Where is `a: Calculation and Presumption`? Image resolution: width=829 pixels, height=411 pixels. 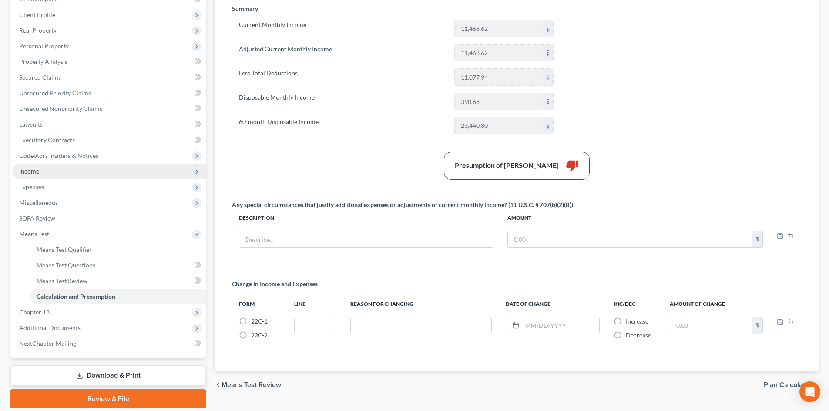
a: Calculation and Presumption is located at coordinates (117, 297).